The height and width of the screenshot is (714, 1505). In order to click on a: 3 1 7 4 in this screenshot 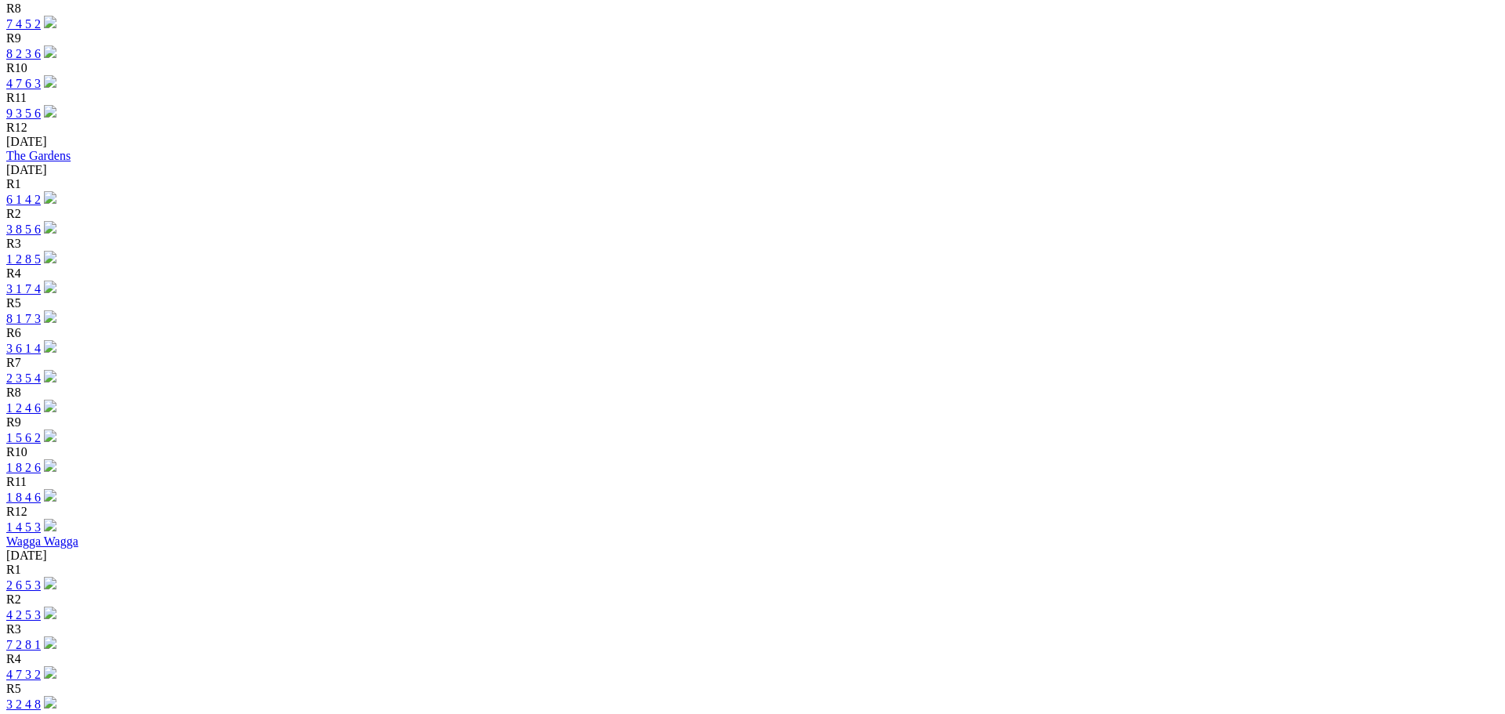, I will do `click(24, 289)`.